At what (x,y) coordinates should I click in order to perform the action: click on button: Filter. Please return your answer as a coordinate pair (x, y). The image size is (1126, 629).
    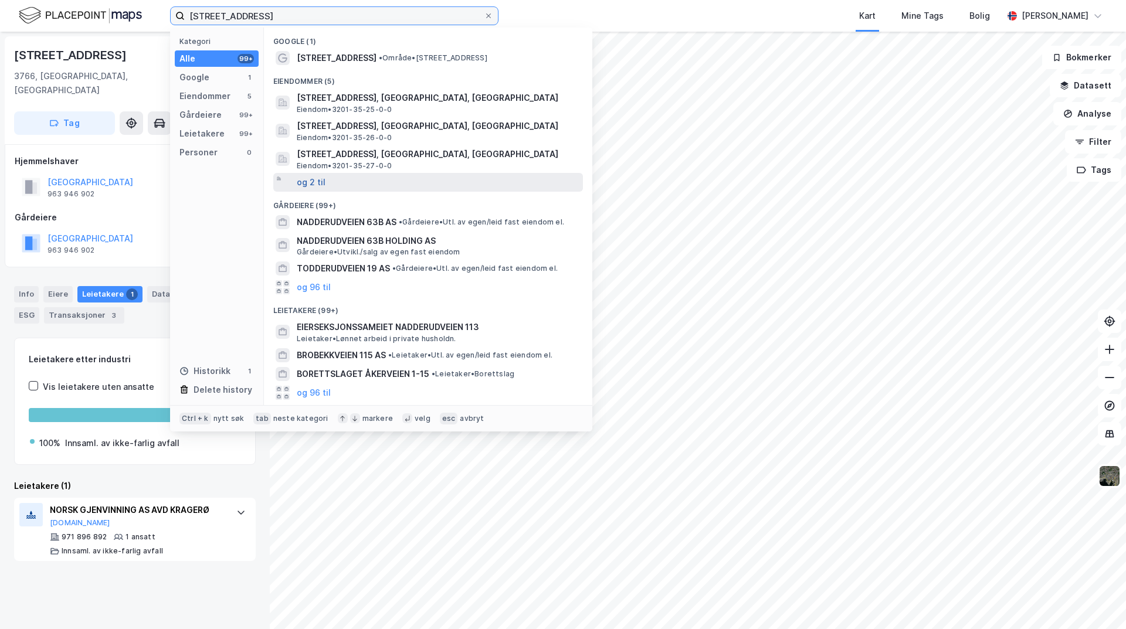
    Looking at the image, I should click on (1094, 142).